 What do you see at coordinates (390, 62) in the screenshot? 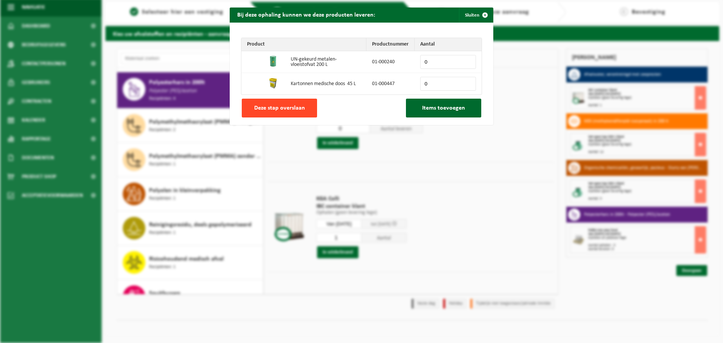
I see `td: 01-000240` at bounding box center [390, 62].